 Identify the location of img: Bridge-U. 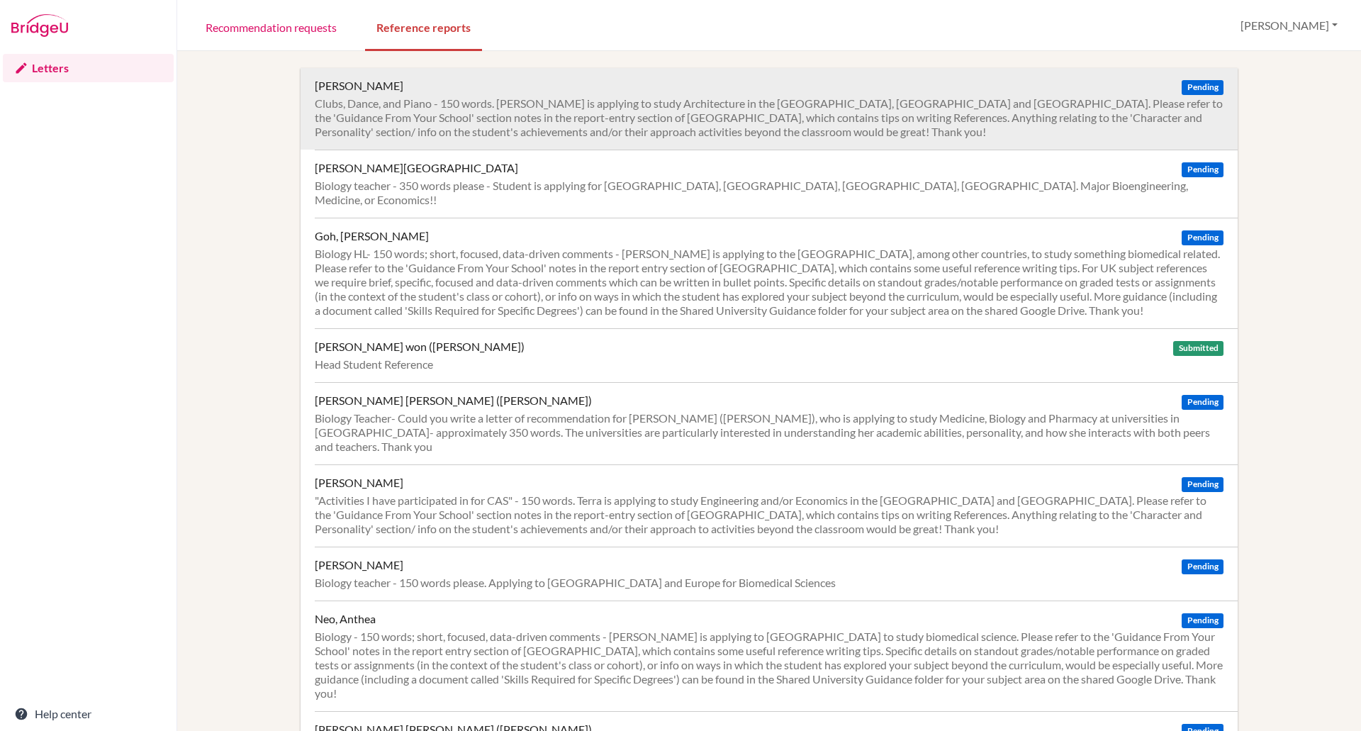
(40, 26).